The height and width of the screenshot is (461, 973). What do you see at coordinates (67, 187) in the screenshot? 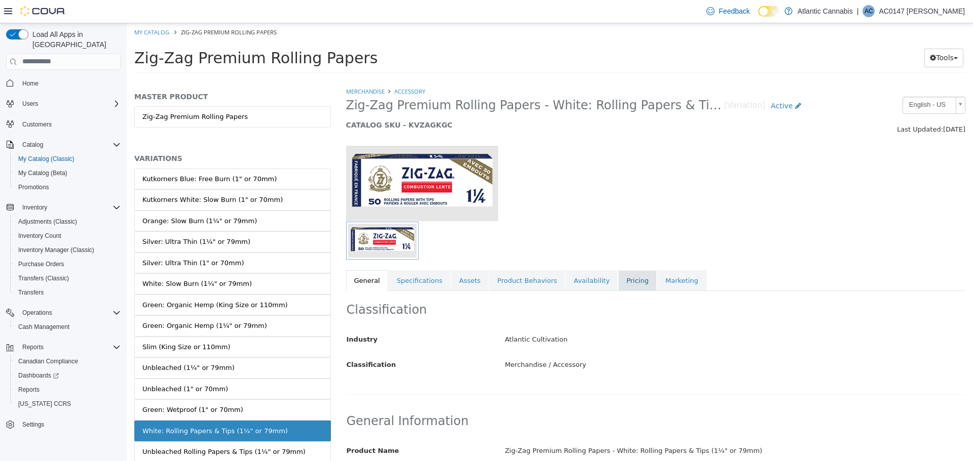
I see `button: Promotions` at bounding box center [67, 187].